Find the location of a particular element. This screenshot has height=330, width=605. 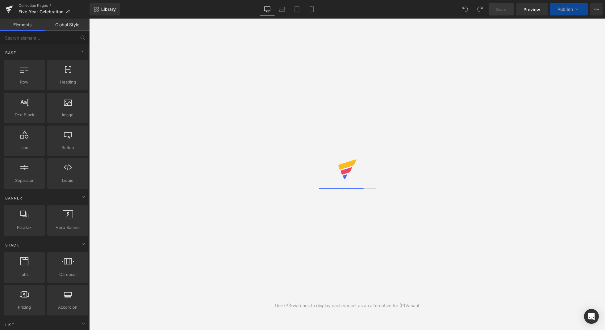

span: Pricing is located at coordinates (24, 307).